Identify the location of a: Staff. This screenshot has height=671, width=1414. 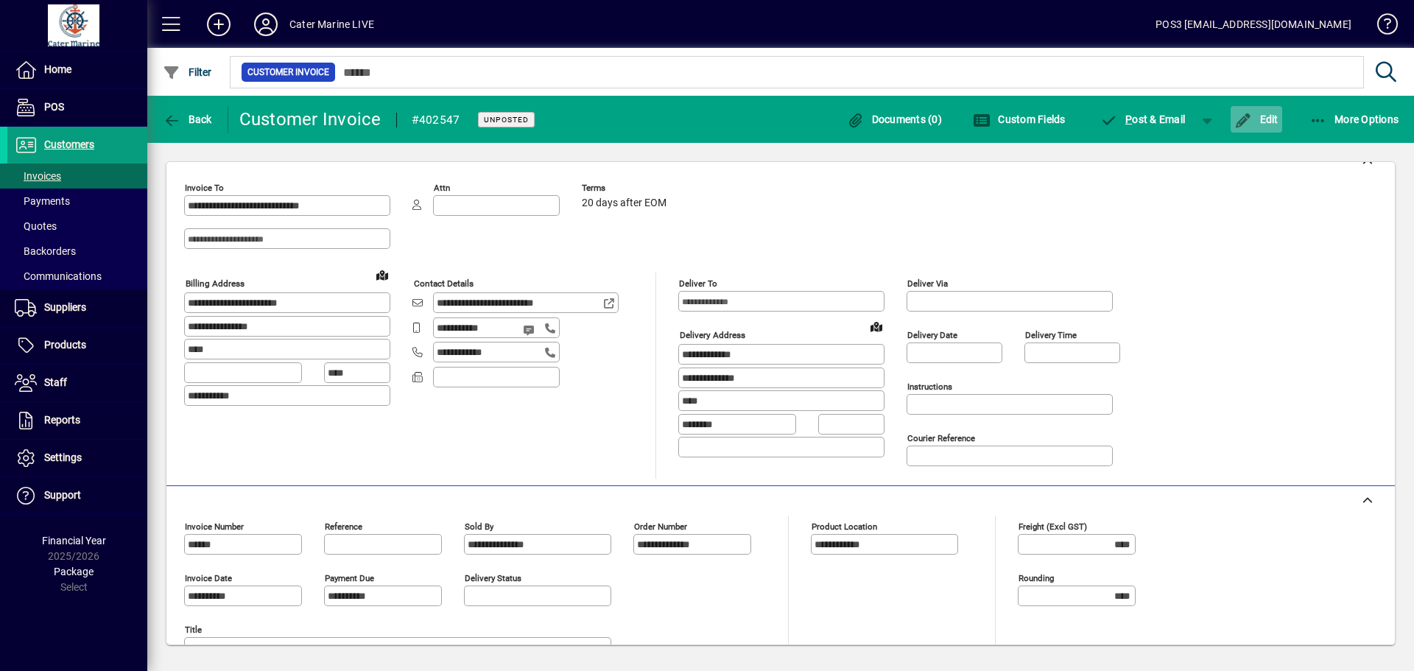
(77, 383).